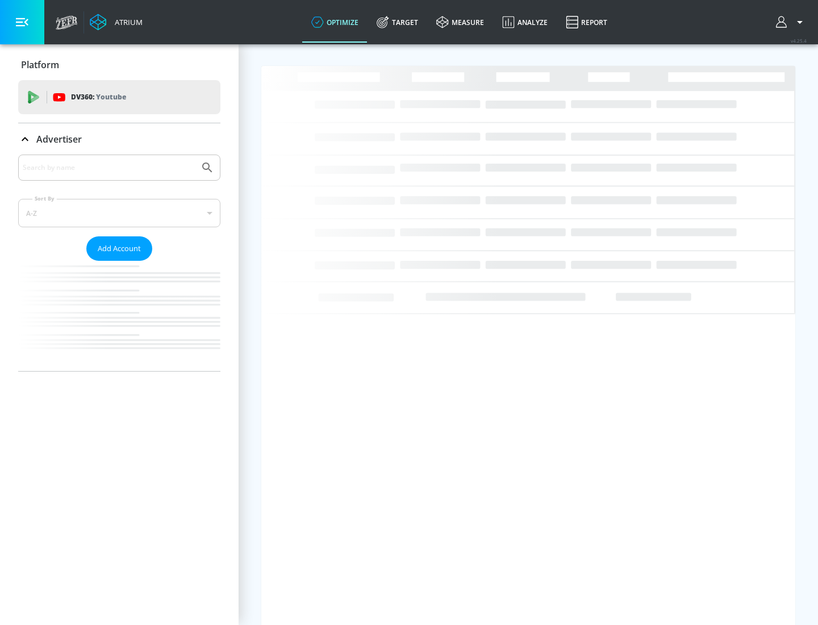 Image resolution: width=818 pixels, height=625 pixels. I want to click on a: measure, so click(460, 22).